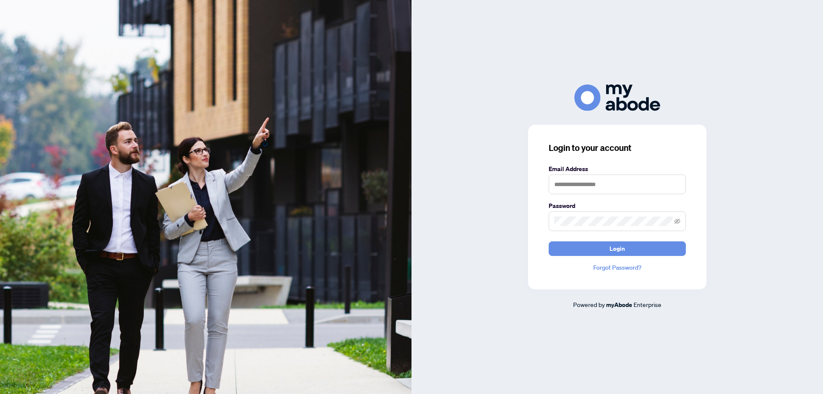 The image size is (823, 394). What do you see at coordinates (617, 97) in the screenshot?
I see `img: ma-logo` at bounding box center [617, 97].